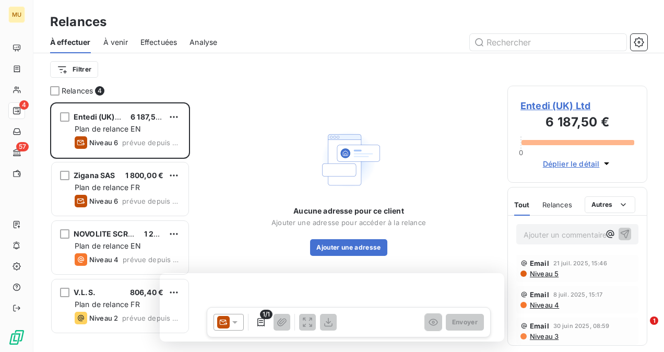  Describe the element at coordinates (159, 42) in the screenshot. I see `span: Effectuées` at that location.